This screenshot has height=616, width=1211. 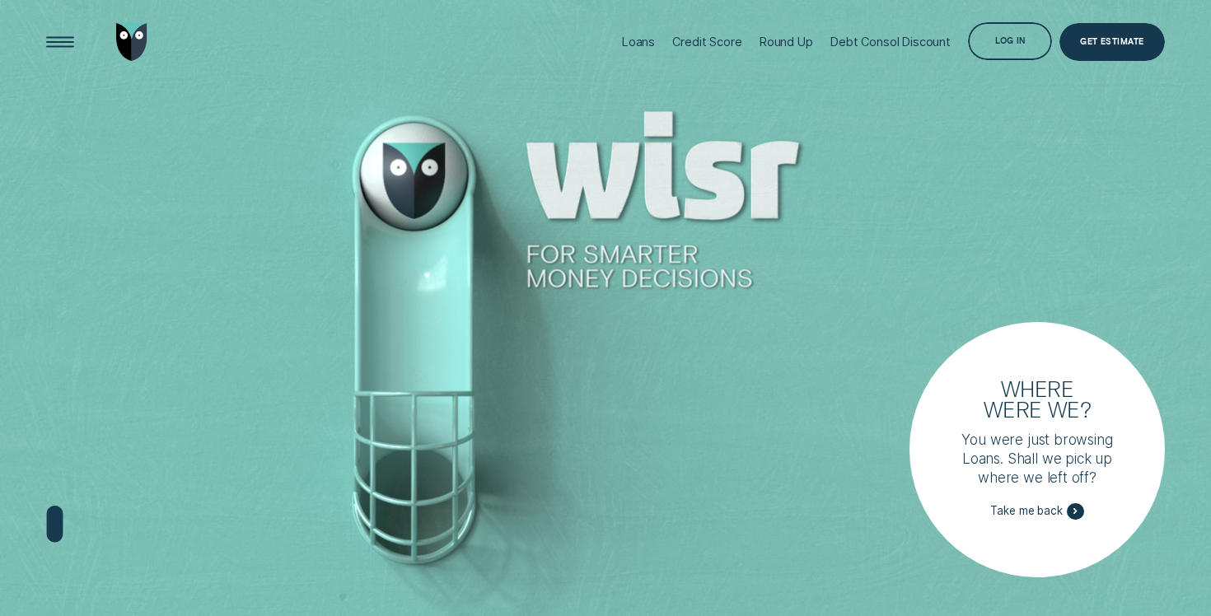 I want to click on div: Debt Consol Discount, so click(x=890, y=41).